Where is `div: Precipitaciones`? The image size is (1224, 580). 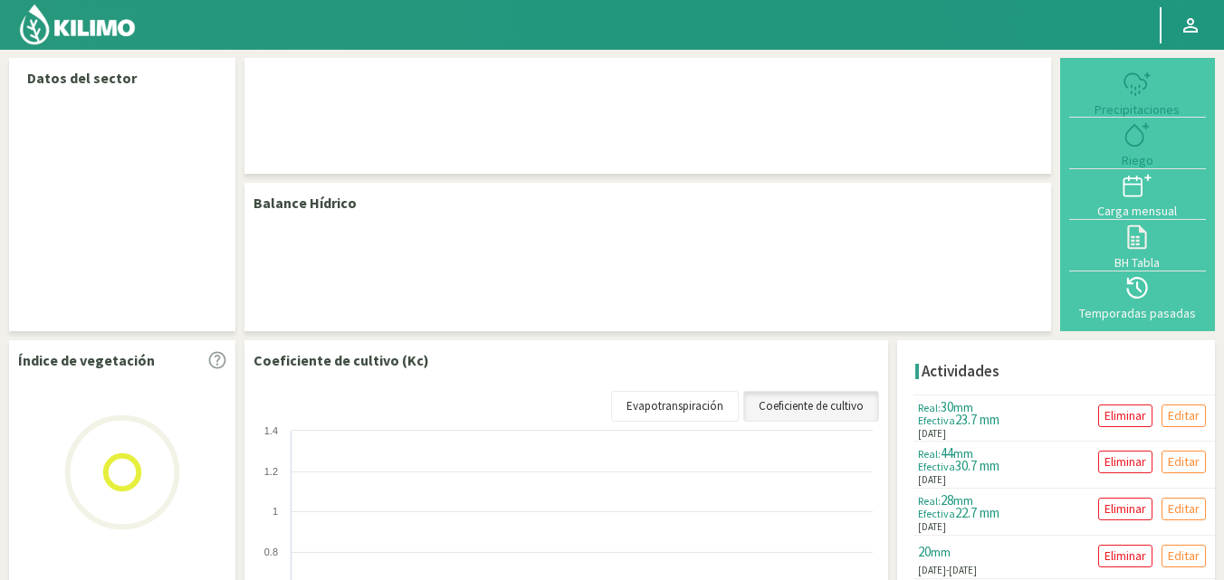 div: Precipitaciones is located at coordinates (1137, 110).